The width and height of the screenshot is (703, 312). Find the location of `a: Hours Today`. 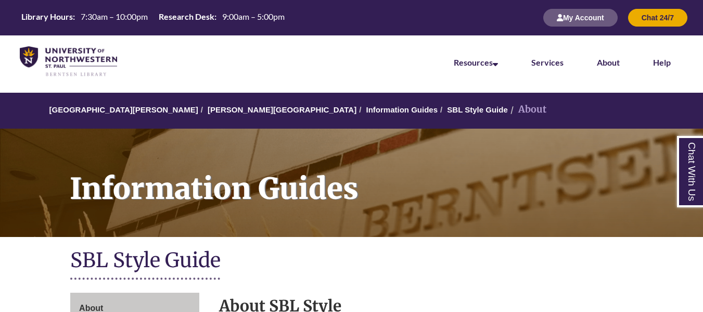

a: Hours Today is located at coordinates (153, 18).